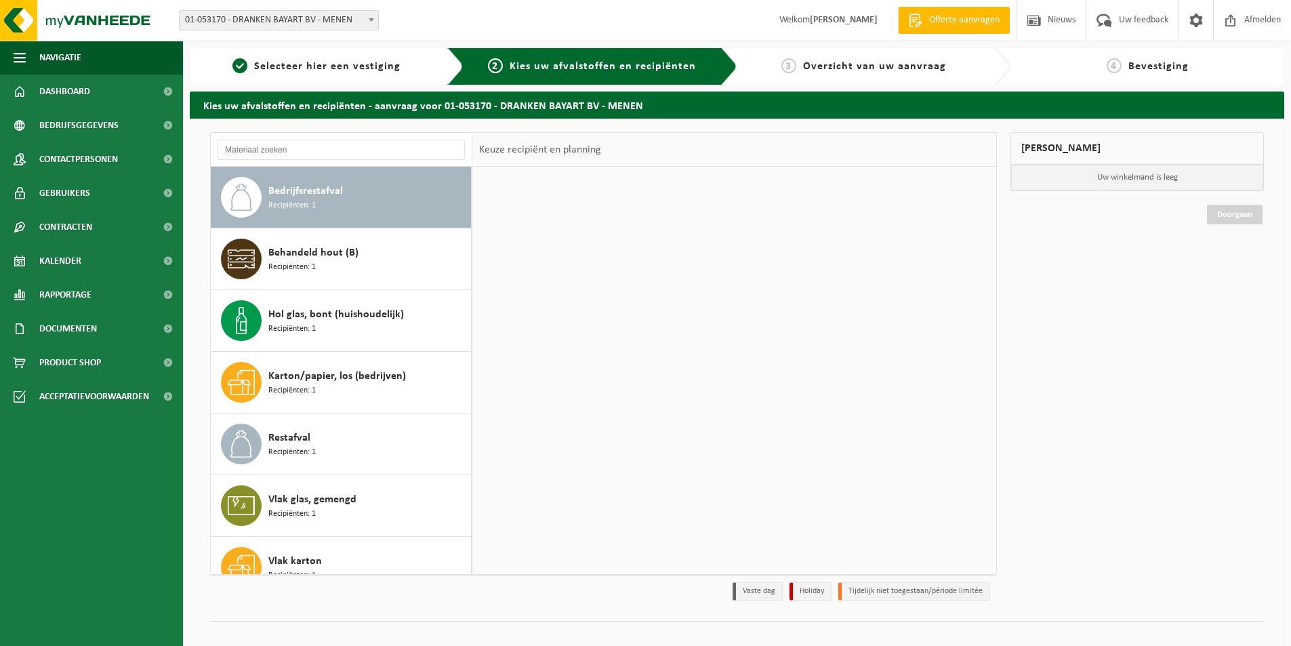  I want to click on button: Bedrijfsrestafval Recipiënten: 1, so click(341, 197).